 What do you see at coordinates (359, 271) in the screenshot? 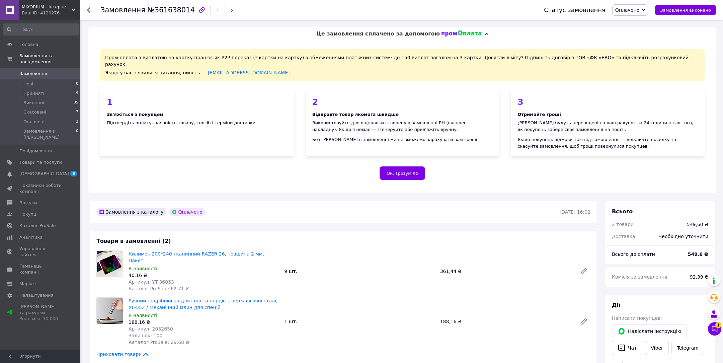
I see `div: 9 шт.` at bounding box center [359, 271].